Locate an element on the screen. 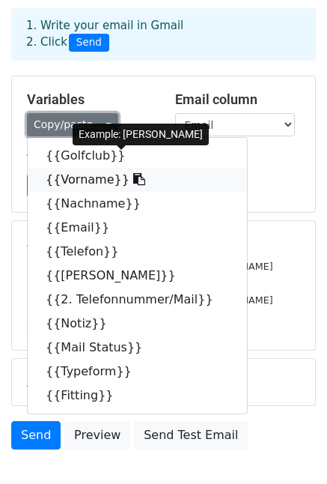  h5: Variables is located at coordinates (90, 100).